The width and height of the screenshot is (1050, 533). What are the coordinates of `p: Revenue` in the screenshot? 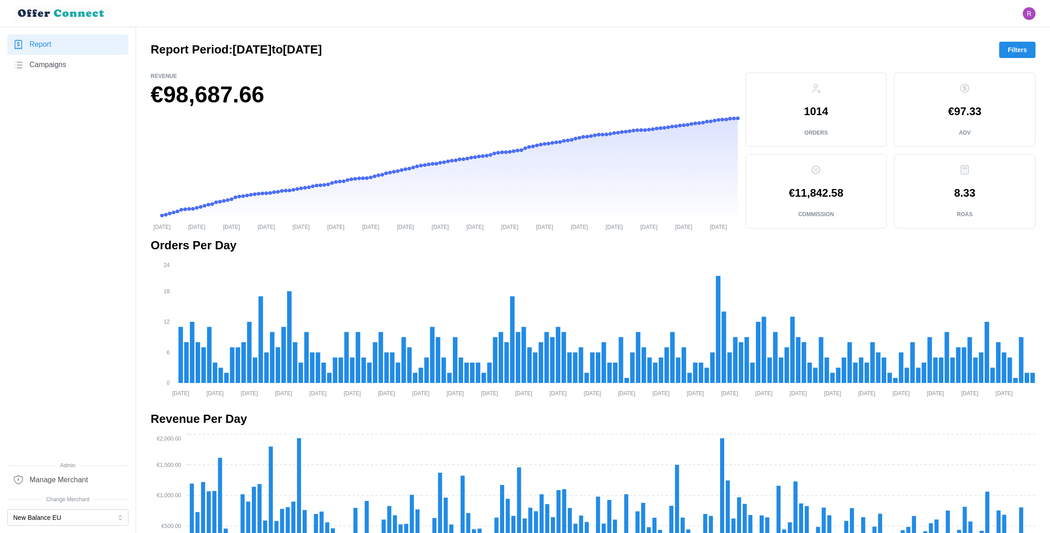 It's located at (444, 76).